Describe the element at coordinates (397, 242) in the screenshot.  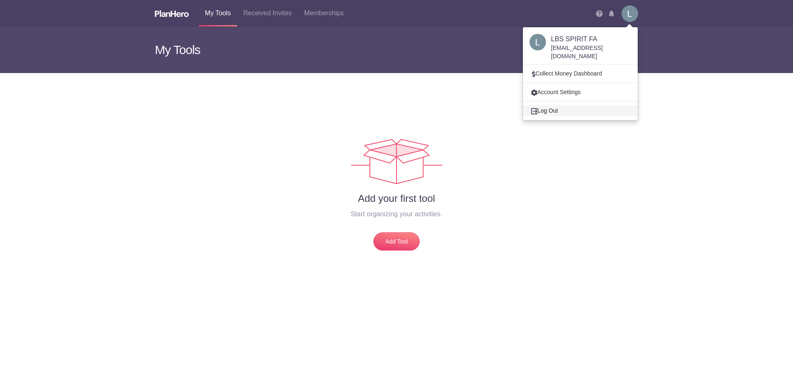
I see `a: Add Tool` at that location.